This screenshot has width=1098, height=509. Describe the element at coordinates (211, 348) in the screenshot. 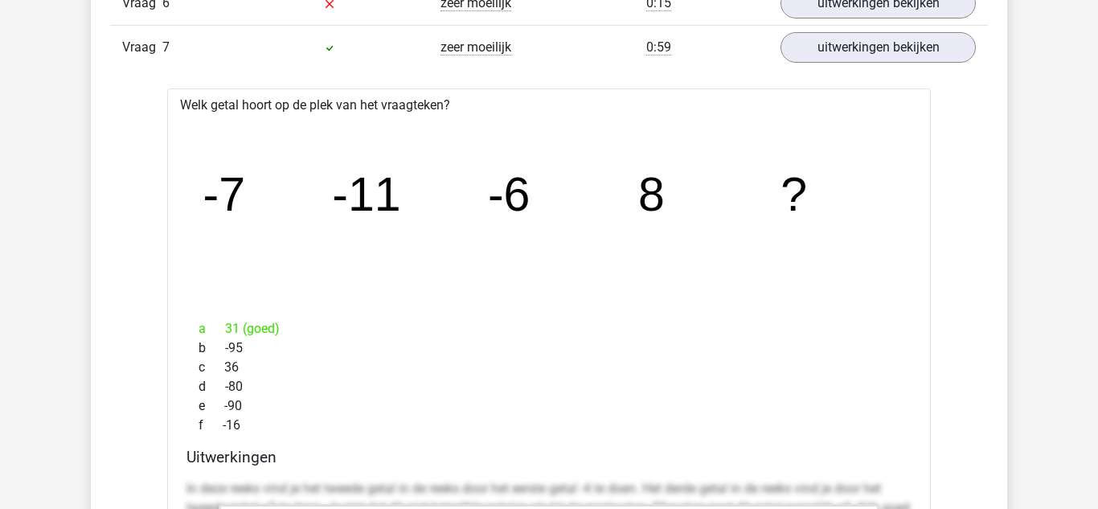

I see `span: b` at that location.